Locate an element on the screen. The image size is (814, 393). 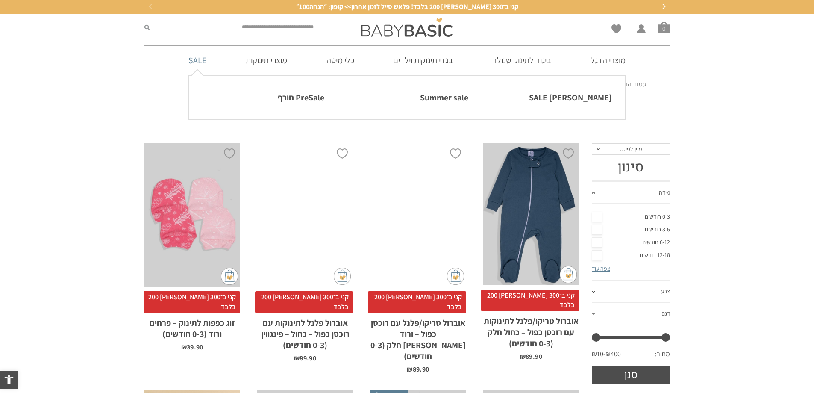
h3: סינון is located at coordinates (631, 167).